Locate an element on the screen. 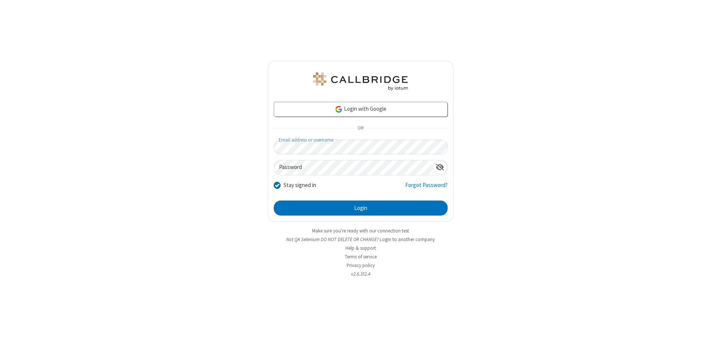 The height and width of the screenshot is (344, 721). a: Terms of service is located at coordinates (360, 256).